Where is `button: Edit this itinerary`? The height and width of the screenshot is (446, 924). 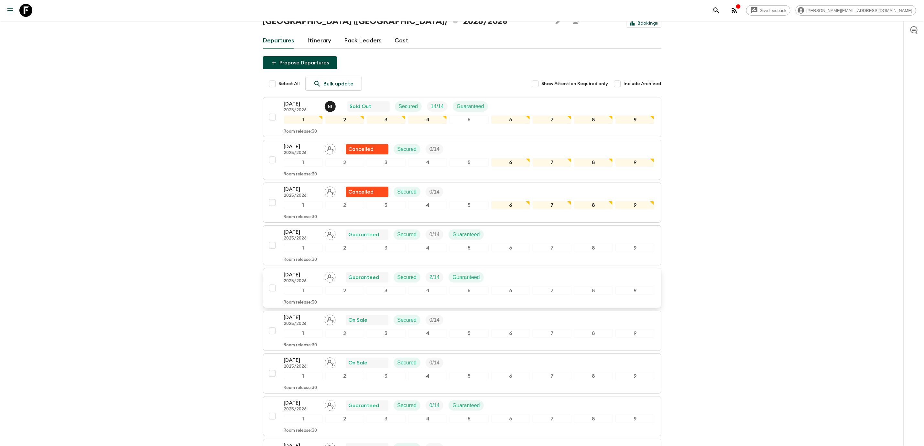
button: Edit this itinerary is located at coordinates (558, 21).